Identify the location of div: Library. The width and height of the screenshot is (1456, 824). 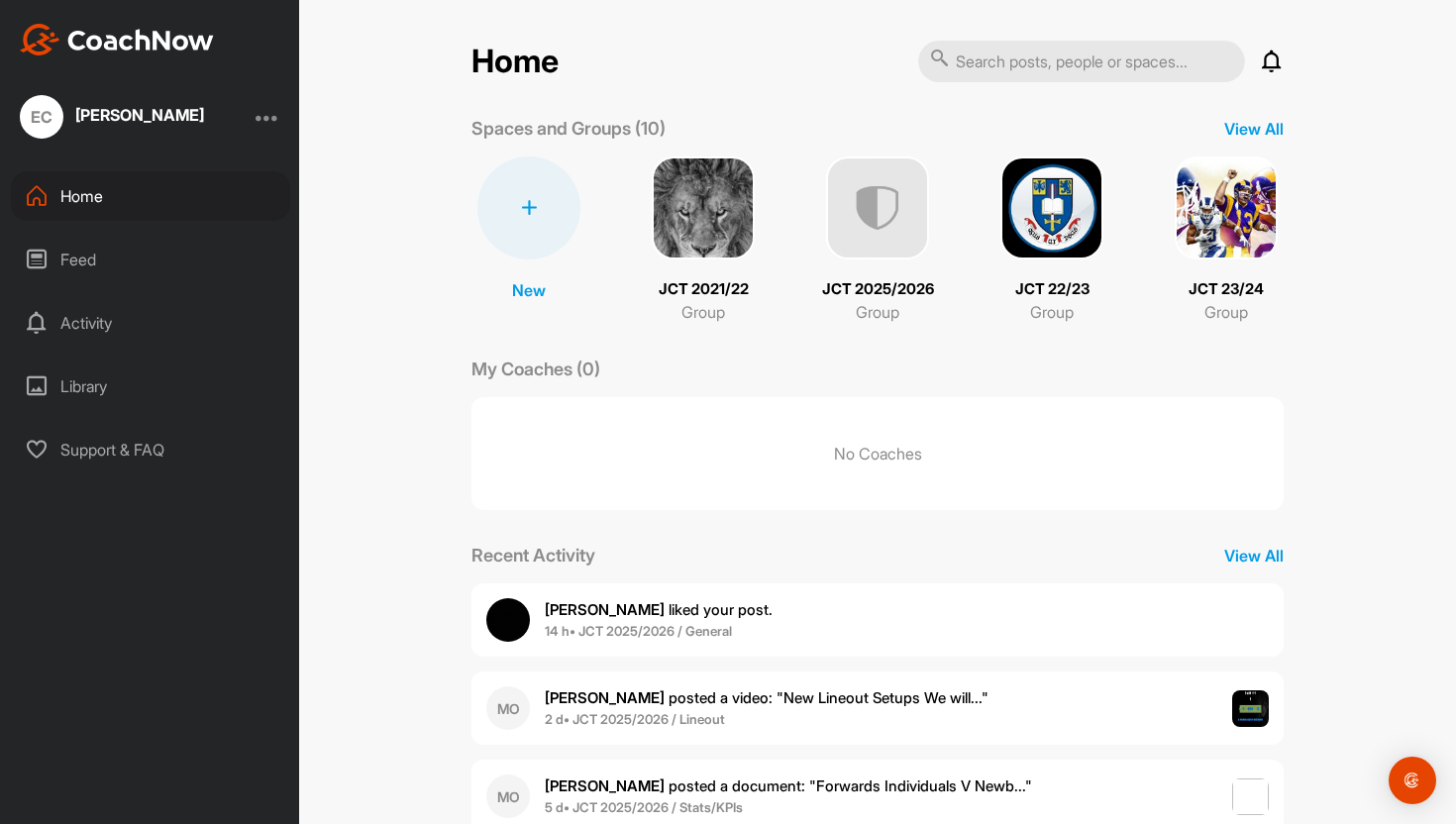
(150, 386).